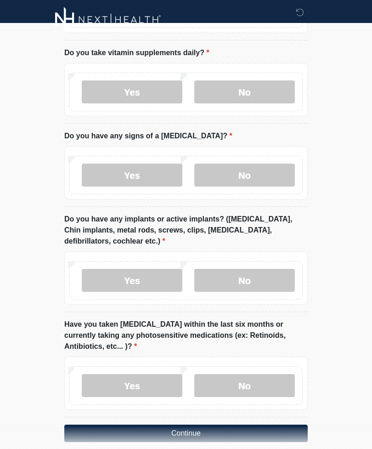  What do you see at coordinates (137, 53) in the screenshot?
I see `label: Do you take vitamin supplements daily?` at bounding box center [137, 53].